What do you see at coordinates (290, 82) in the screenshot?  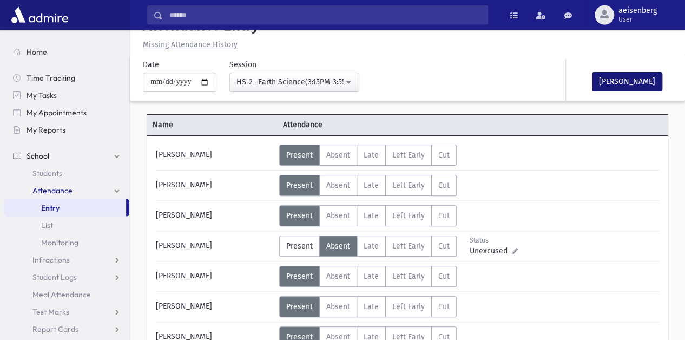 I see `div: HS-2 -Earth Science(3:15PM-3:55PM)` at bounding box center [290, 82].